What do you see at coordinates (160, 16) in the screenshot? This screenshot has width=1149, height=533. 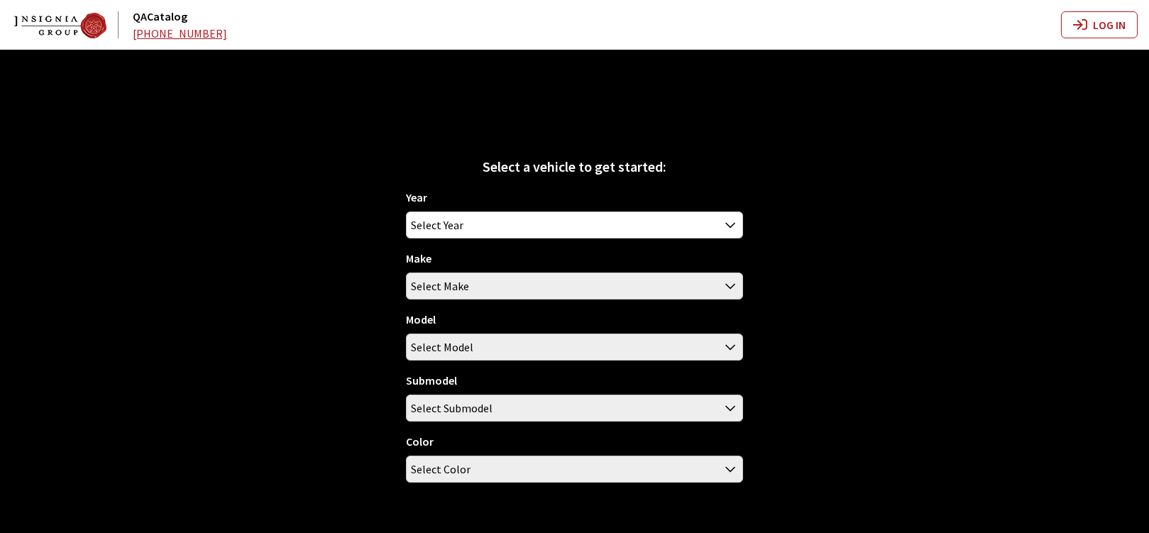 I see `a: QACatalog` at bounding box center [160, 16].